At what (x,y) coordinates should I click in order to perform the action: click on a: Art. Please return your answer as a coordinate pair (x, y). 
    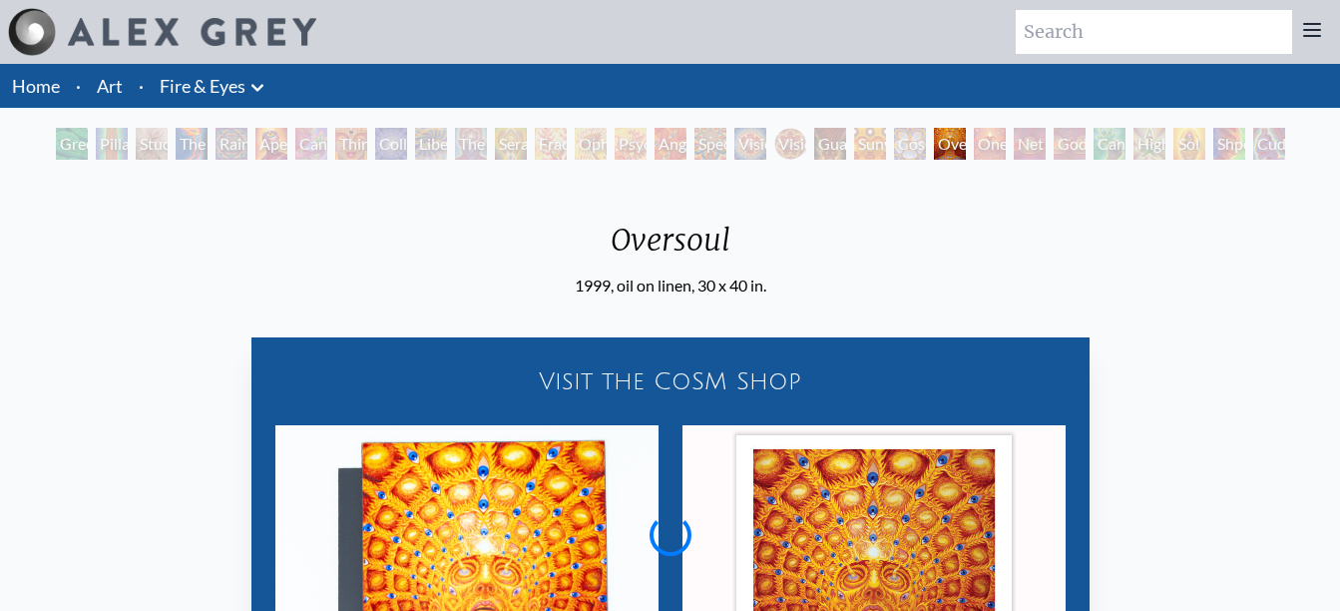
    Looking at the image, I should click on (110, 86).